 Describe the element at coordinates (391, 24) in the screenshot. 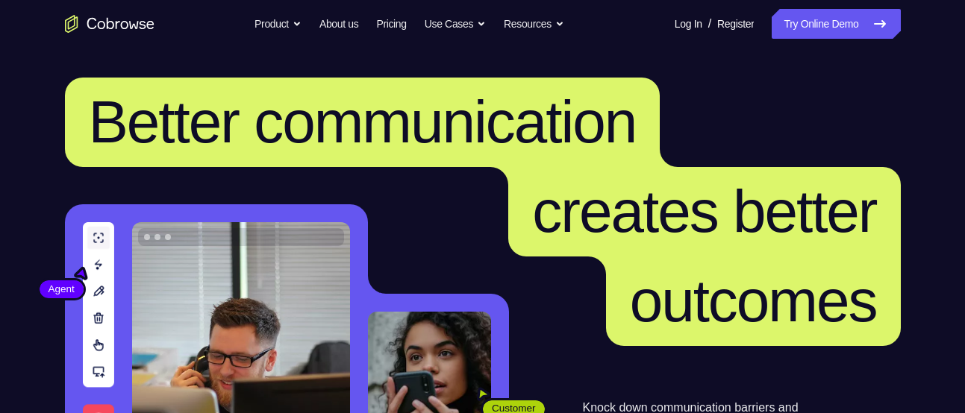

I see `a: Pricing` at that location.